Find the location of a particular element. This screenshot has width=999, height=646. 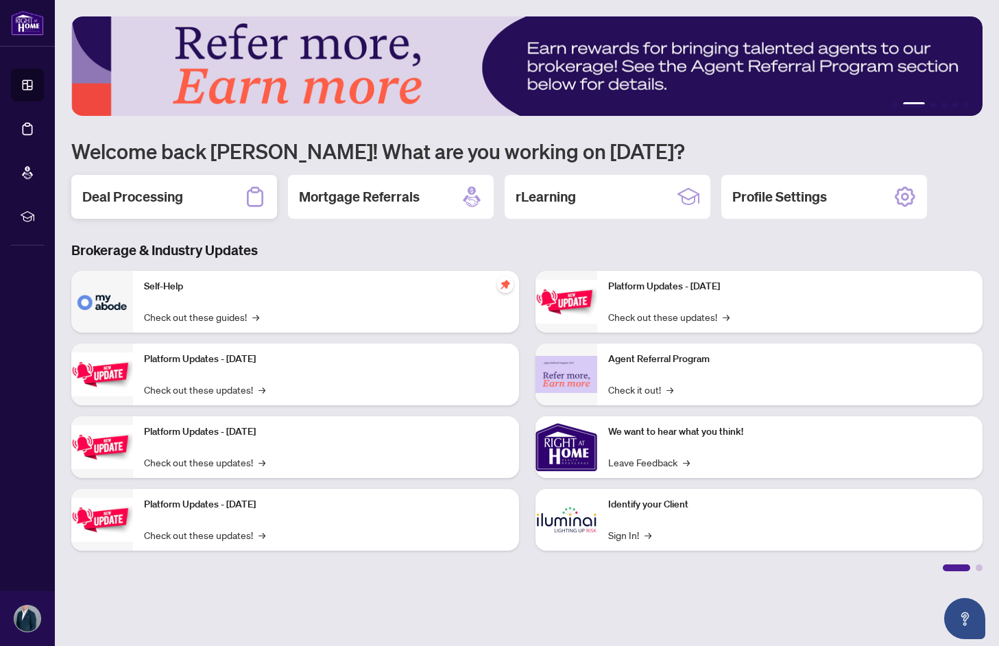

button: 5 is located at coordinates (955, 105).